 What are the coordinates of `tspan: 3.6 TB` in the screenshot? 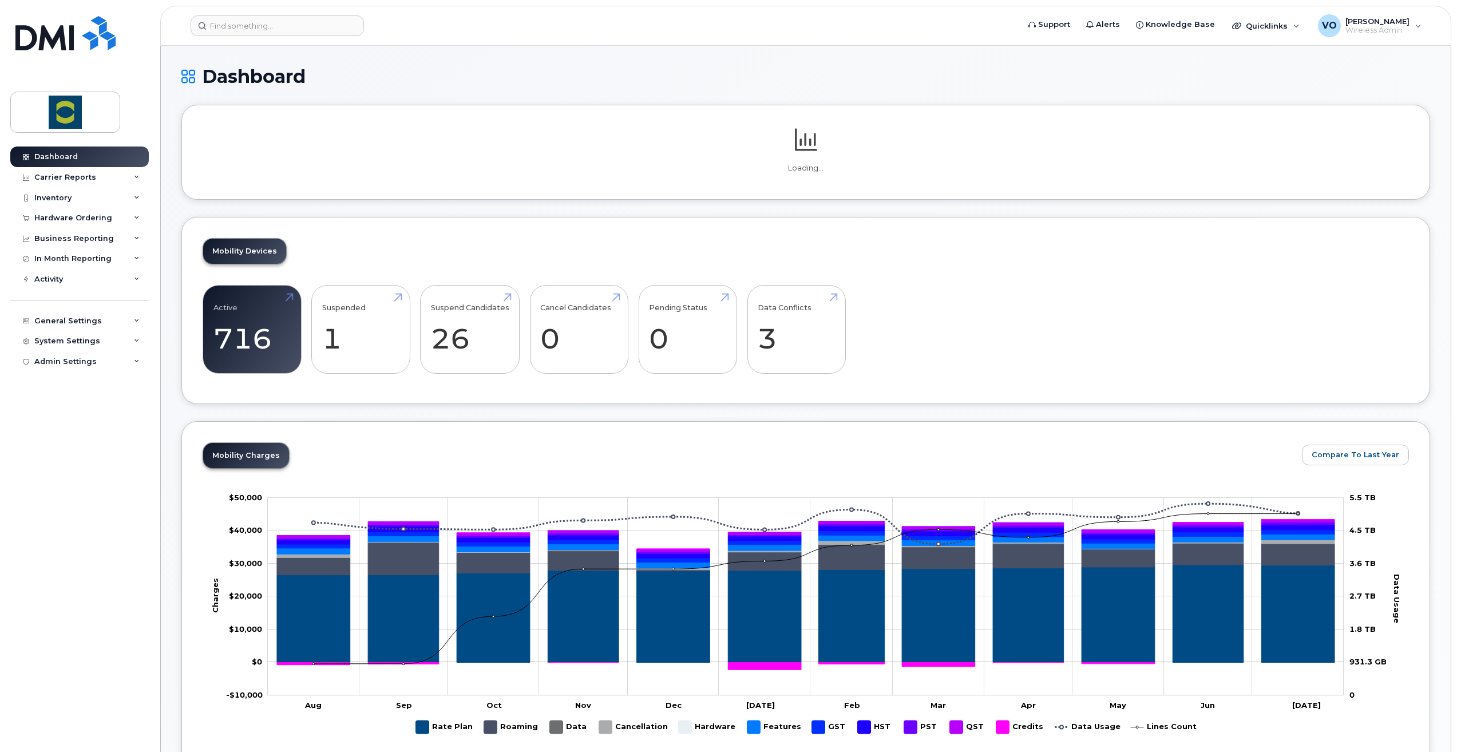 It's located at (1362, 563).